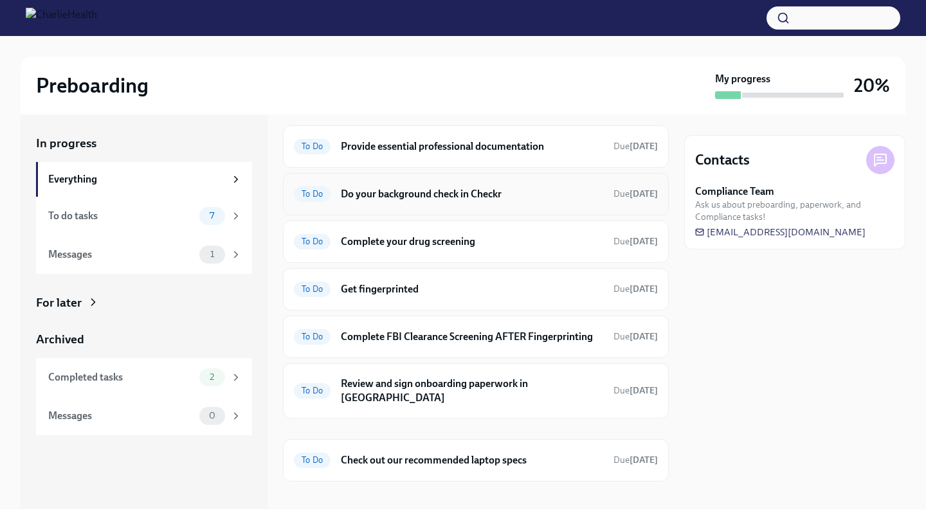 Image resolution: width=926 pixels, height=522 pixels. I want to click on strong: Compliance Team, so click(734, 192).